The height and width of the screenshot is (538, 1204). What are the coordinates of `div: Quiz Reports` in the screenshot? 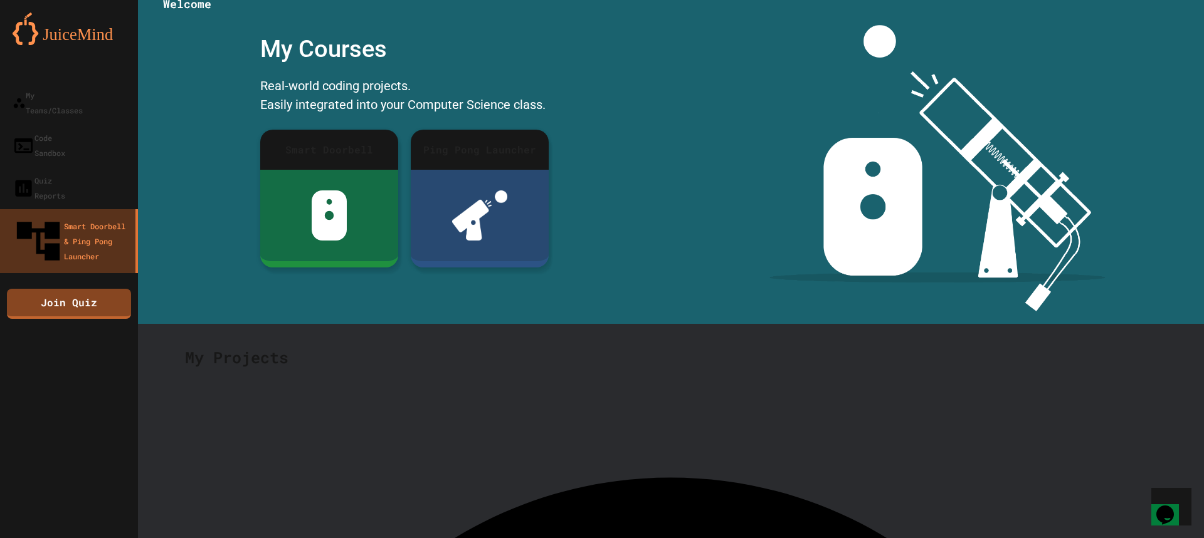 It's located at (39, 188).